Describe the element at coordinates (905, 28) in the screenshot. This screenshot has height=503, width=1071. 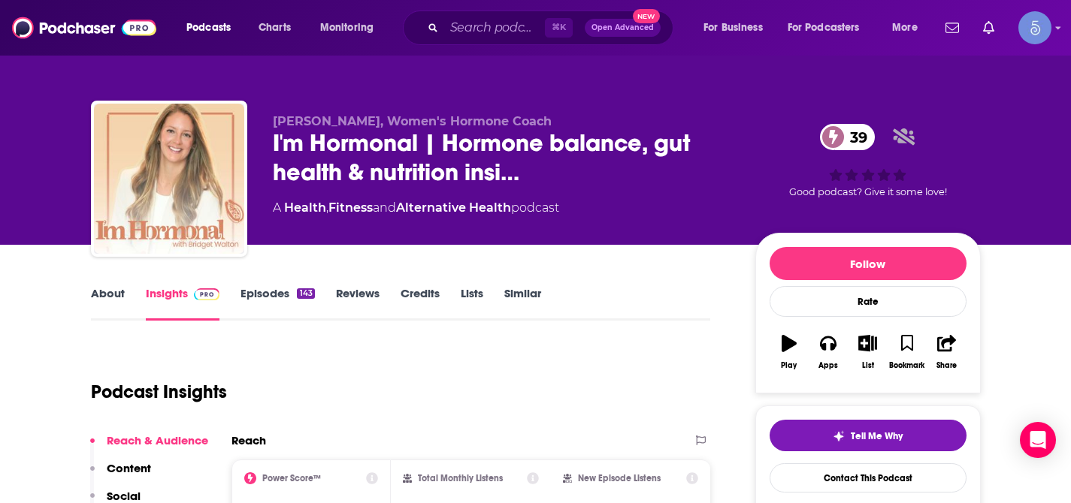
I see `span: More` at that location.